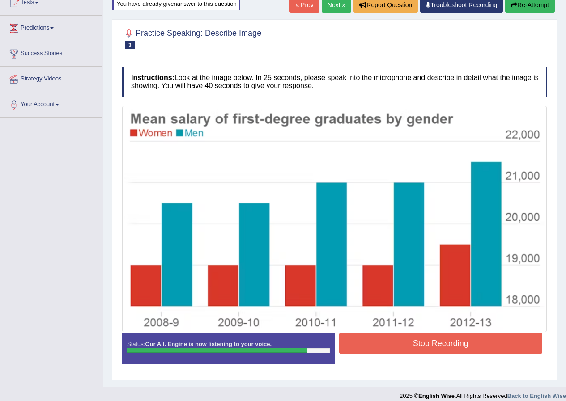 The image size is (566, 401). What do you see at coordinates (51, 27) in the screenshot?
I see `a: Predictions` at bounding box center [51, 27].